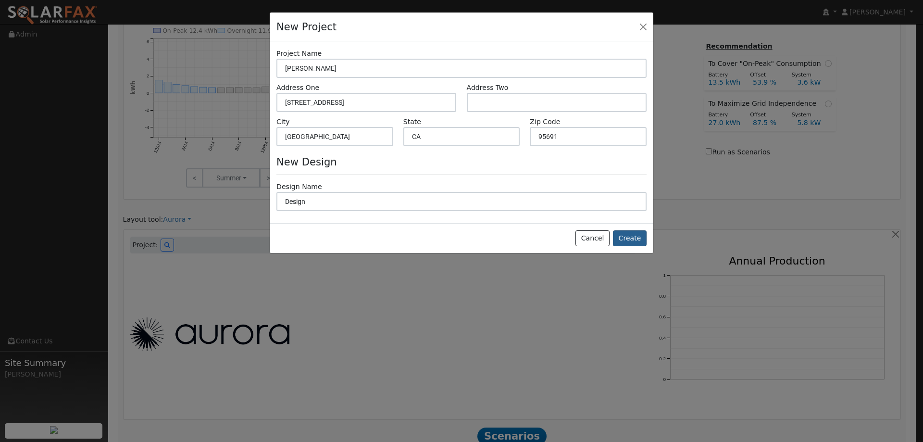 The height and width of the screenshot is (442, 923). I want to click on label: City, so click(283, 122).